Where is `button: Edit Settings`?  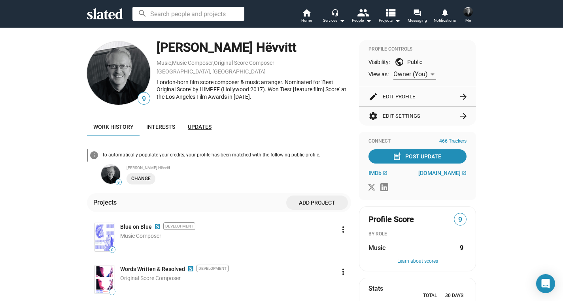
button: Edit Settings is located at coordinates (417, 116).